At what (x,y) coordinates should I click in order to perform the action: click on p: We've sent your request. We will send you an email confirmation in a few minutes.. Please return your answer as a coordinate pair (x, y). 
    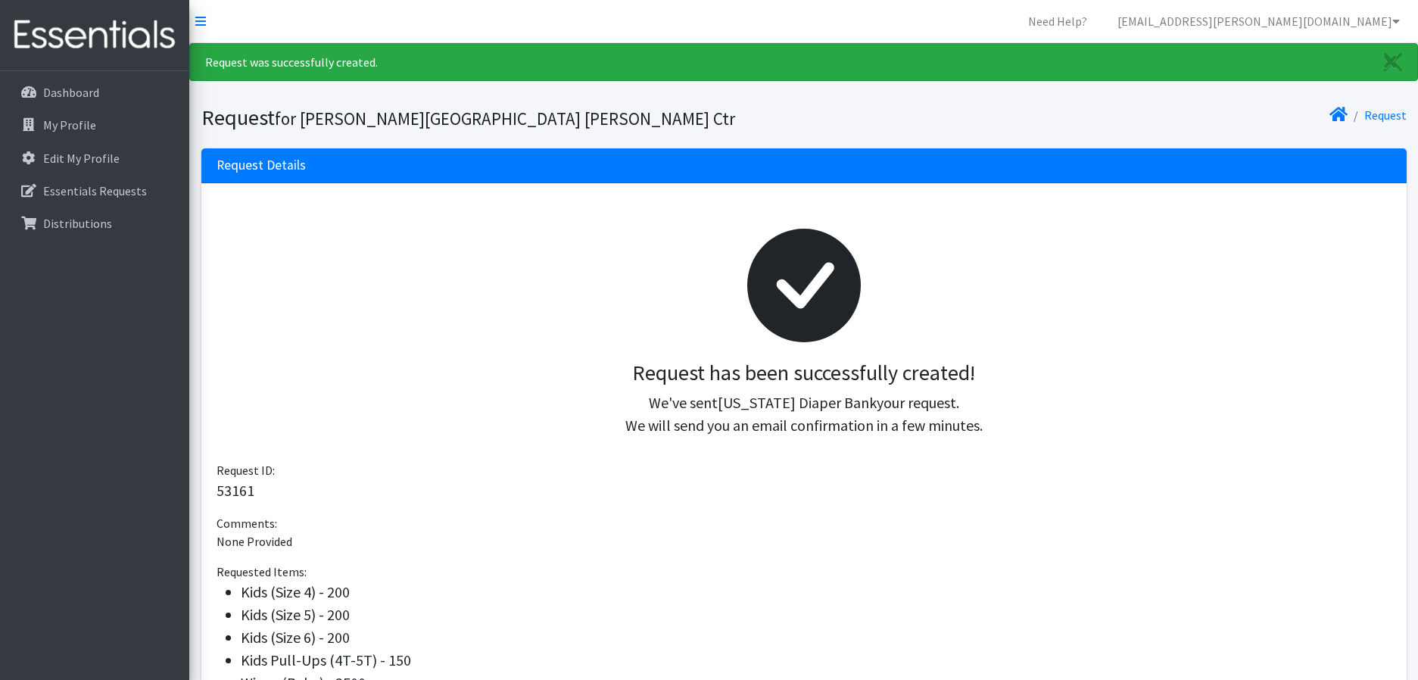
    Looking at the image, I should click on (804, 414).